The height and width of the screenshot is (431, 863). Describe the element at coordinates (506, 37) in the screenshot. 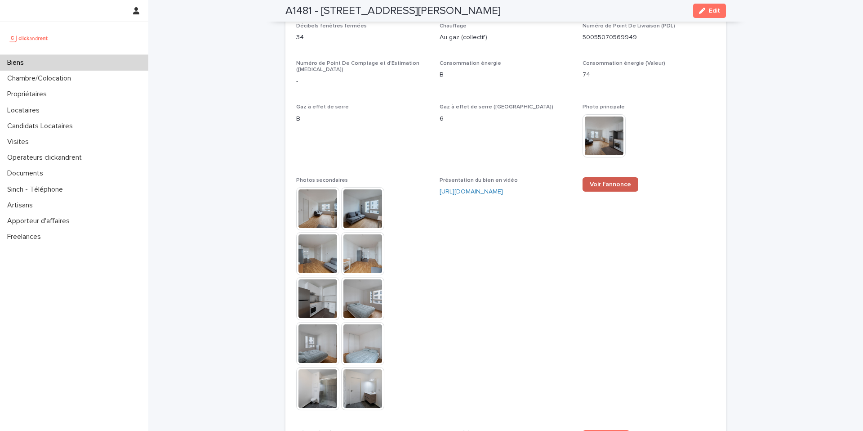

I see `p: Au gaz (collectif)` at that location.